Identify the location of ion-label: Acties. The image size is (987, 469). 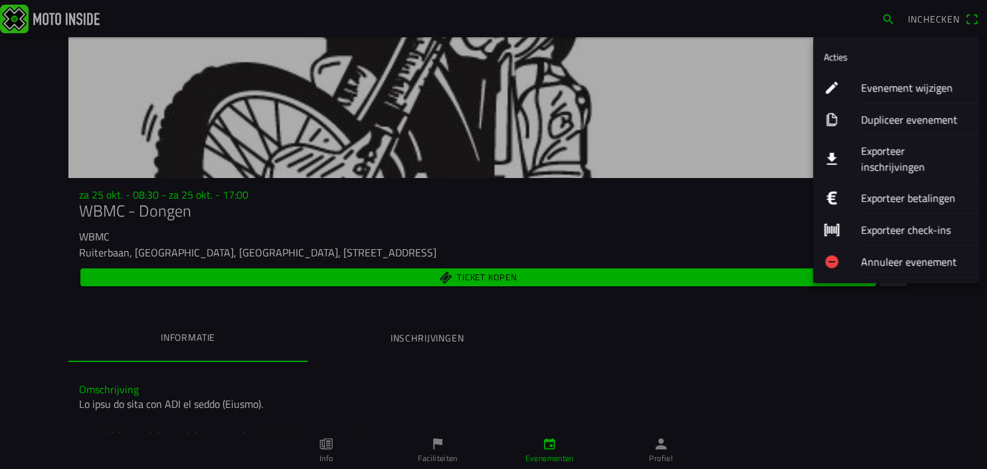
(835, 56).